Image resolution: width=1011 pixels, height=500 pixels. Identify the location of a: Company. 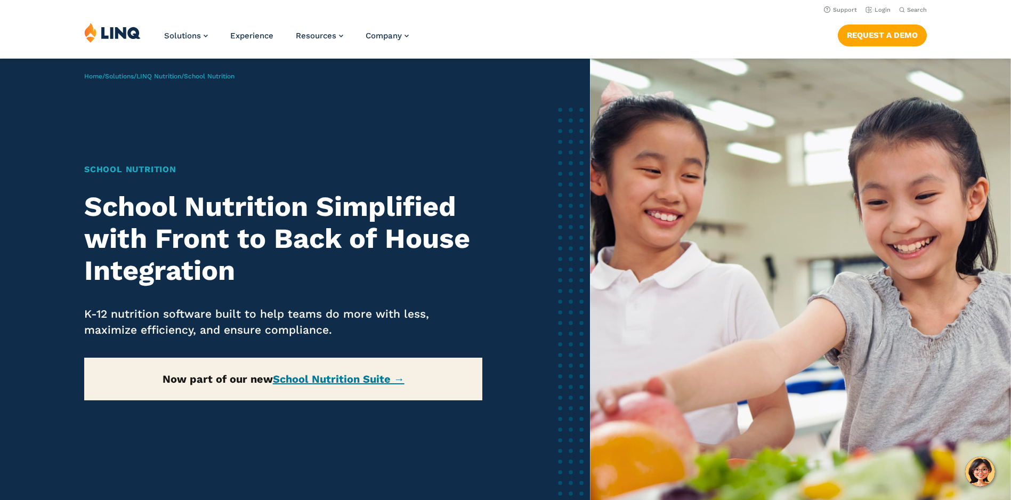
(387, 36).